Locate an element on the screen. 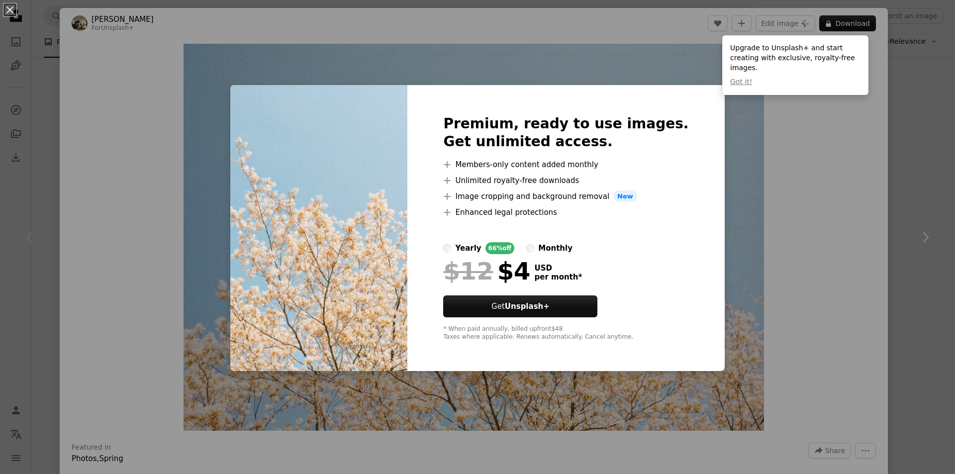  li: Enhanced legal protections is located at coordinates (565, 212).